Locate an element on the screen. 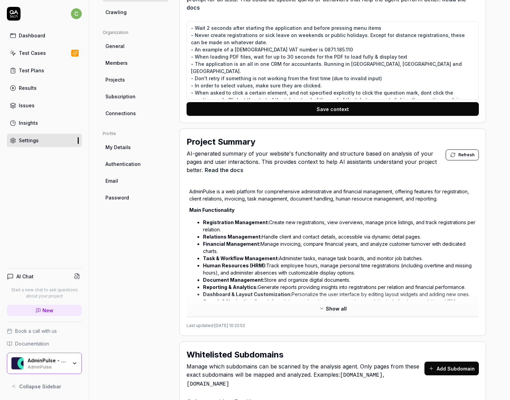  strong: Relations Management: is located at coordinates (233, 236).